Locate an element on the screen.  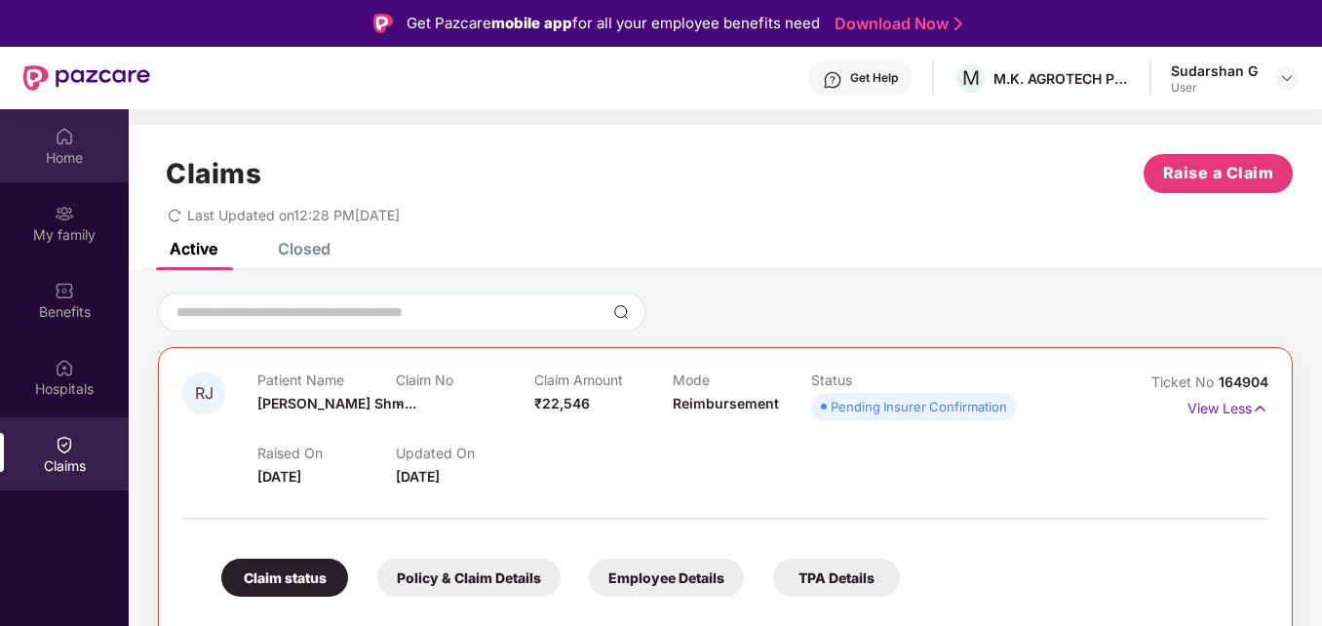
span: Ticket No is located at coordinates (1184, 381).